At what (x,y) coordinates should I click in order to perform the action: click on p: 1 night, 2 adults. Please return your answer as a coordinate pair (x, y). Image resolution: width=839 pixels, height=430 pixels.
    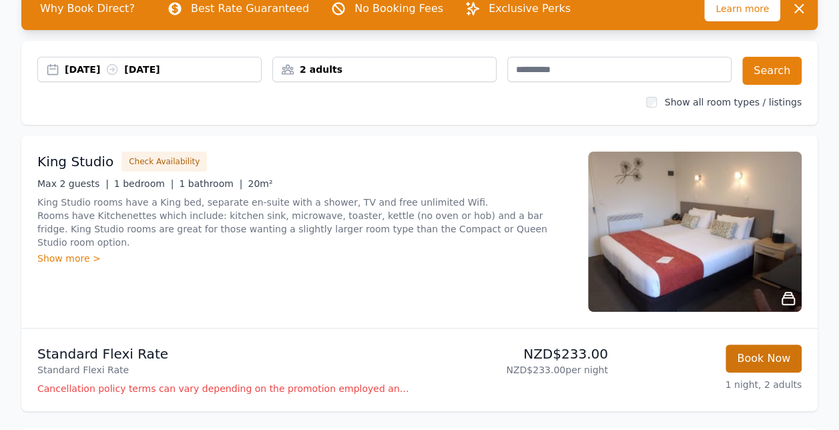
    Looking at the image, I should click on (710, 384).